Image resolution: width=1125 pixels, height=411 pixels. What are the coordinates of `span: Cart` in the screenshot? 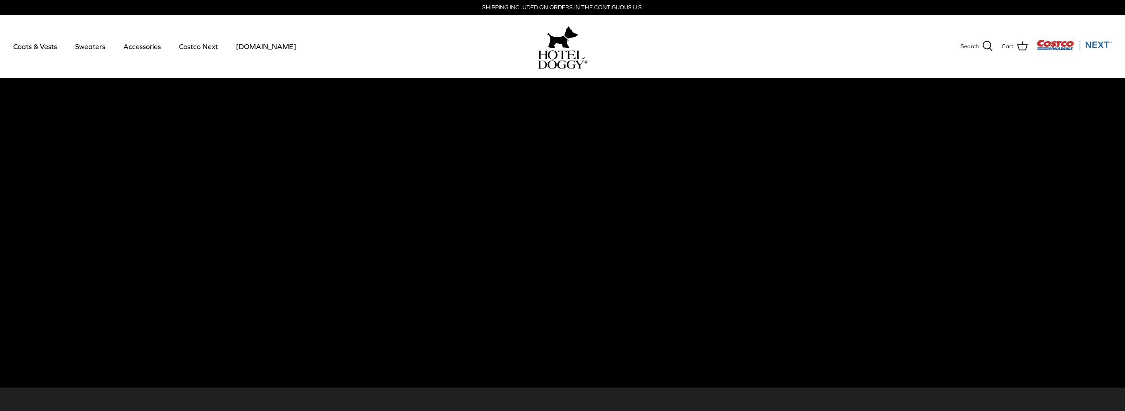 It's located at (1008, 46).